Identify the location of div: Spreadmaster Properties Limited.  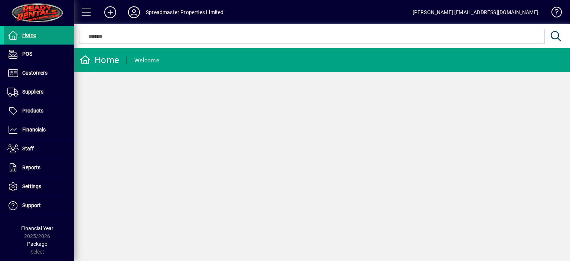
(184, 12).